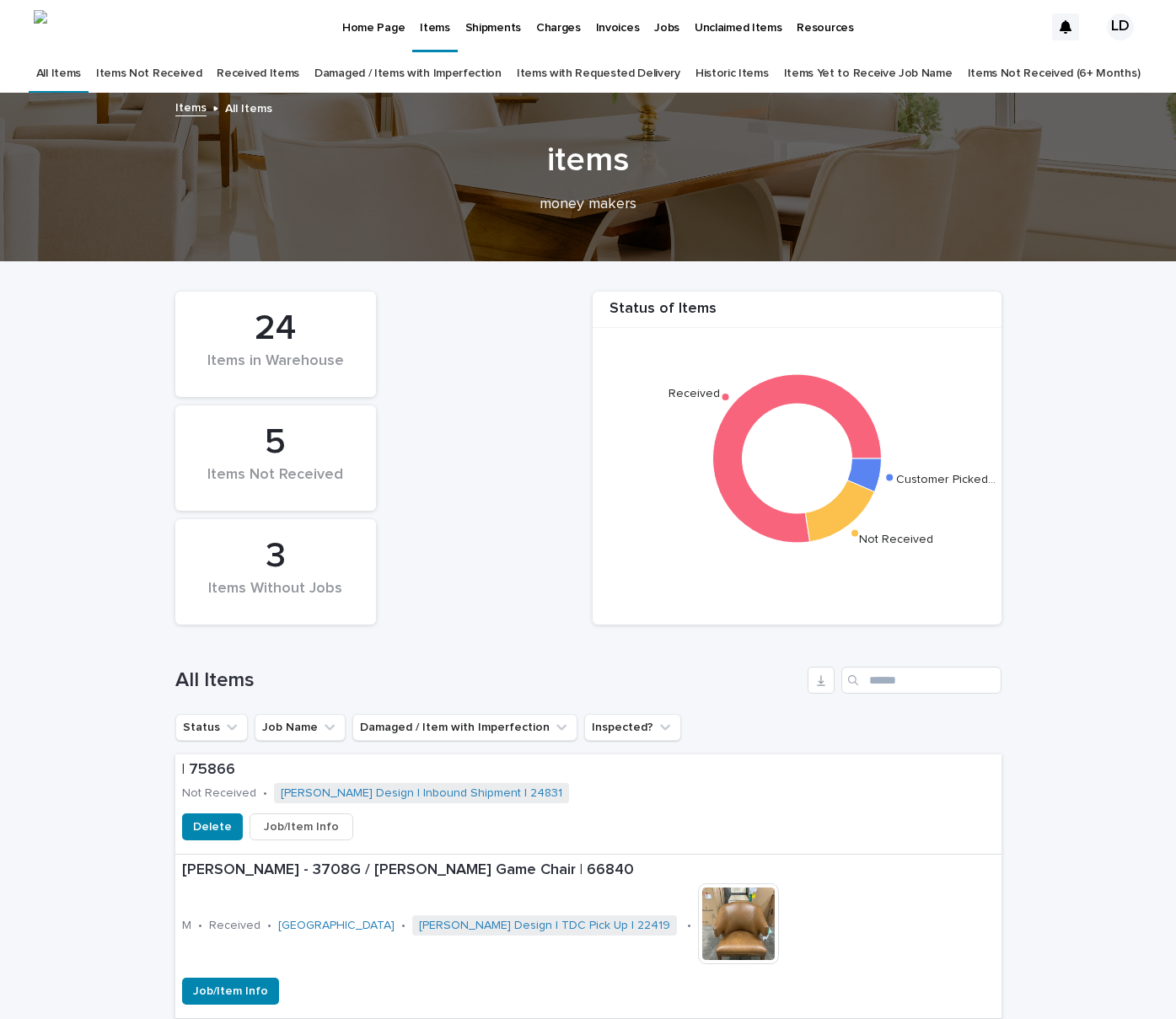  Describe the element at coordinates (186, 925) in the screenshot. I see `p: M` at that location.